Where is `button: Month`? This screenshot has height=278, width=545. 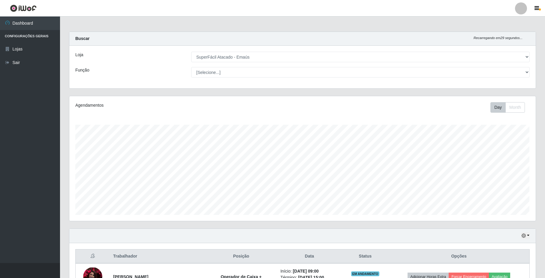
button: Month is located at coordinates (515, 107).